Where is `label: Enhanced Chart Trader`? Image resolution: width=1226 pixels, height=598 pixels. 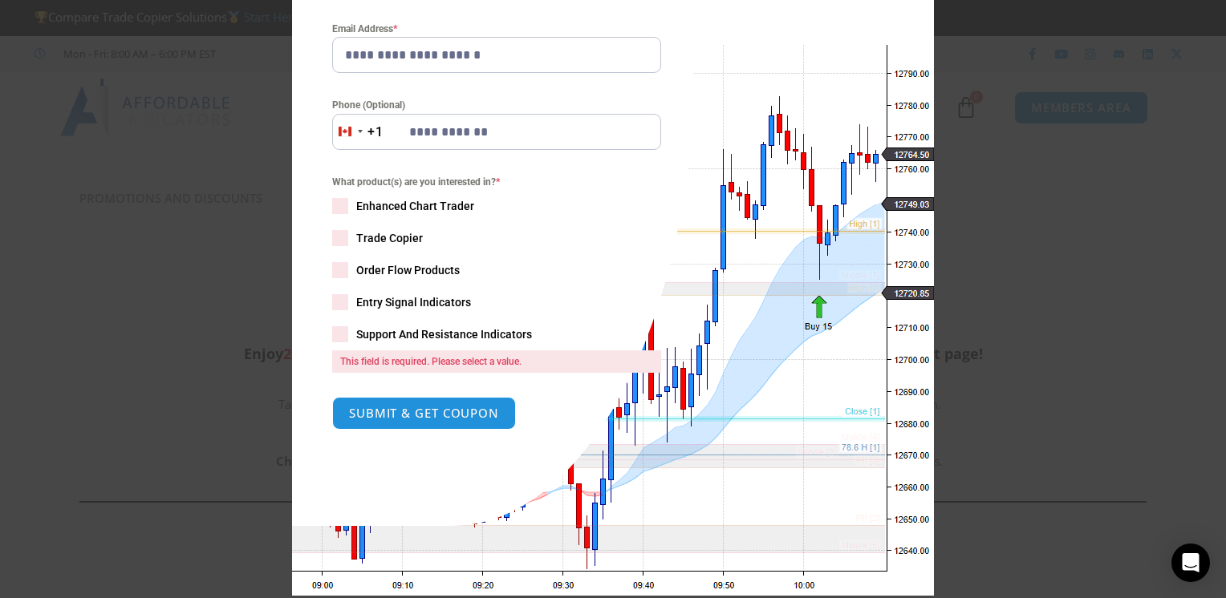
label: Enhanced Chart Trader is located at coordinates (496, 206).